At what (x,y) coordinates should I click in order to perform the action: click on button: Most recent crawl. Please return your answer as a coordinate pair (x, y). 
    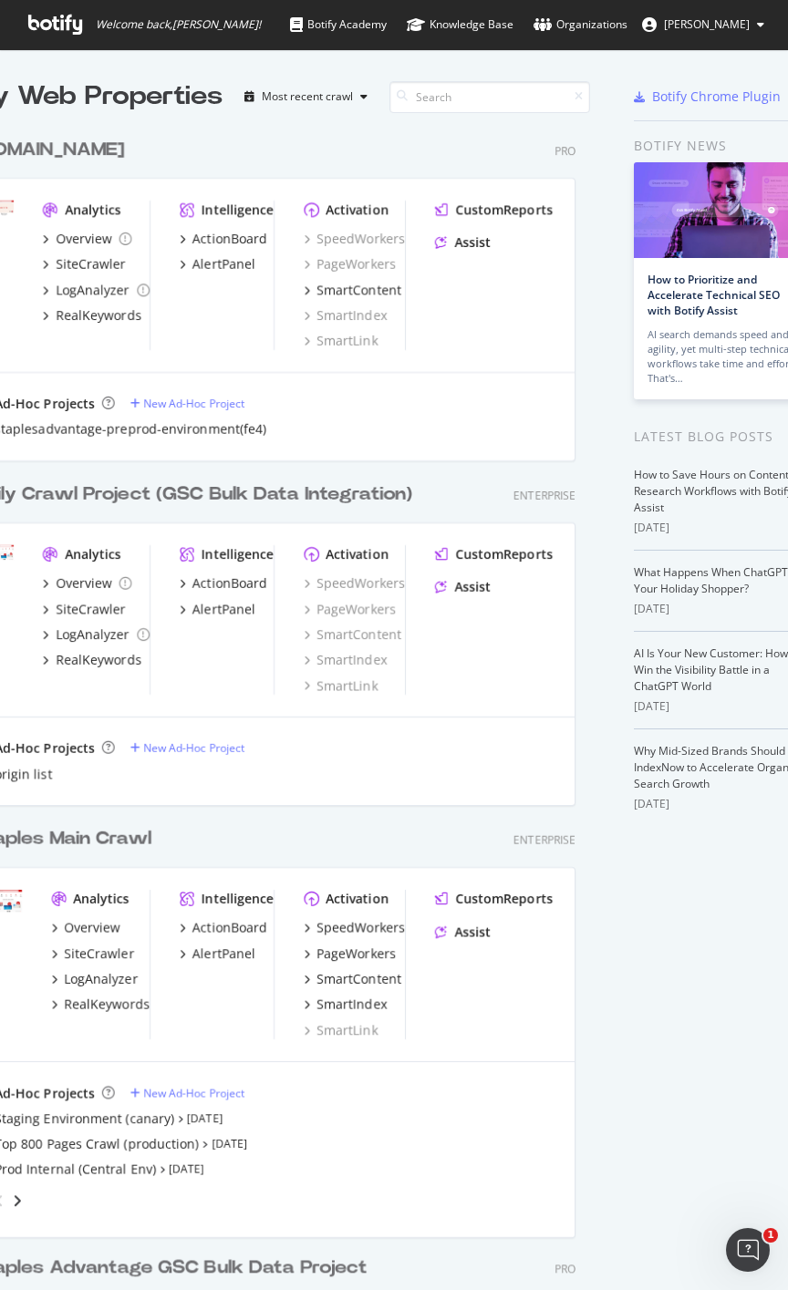
    Looking at the image, I should click on (305, 97).